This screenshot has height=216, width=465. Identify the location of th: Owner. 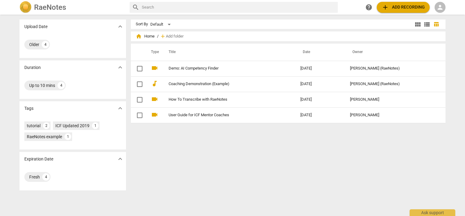
(392, 52).